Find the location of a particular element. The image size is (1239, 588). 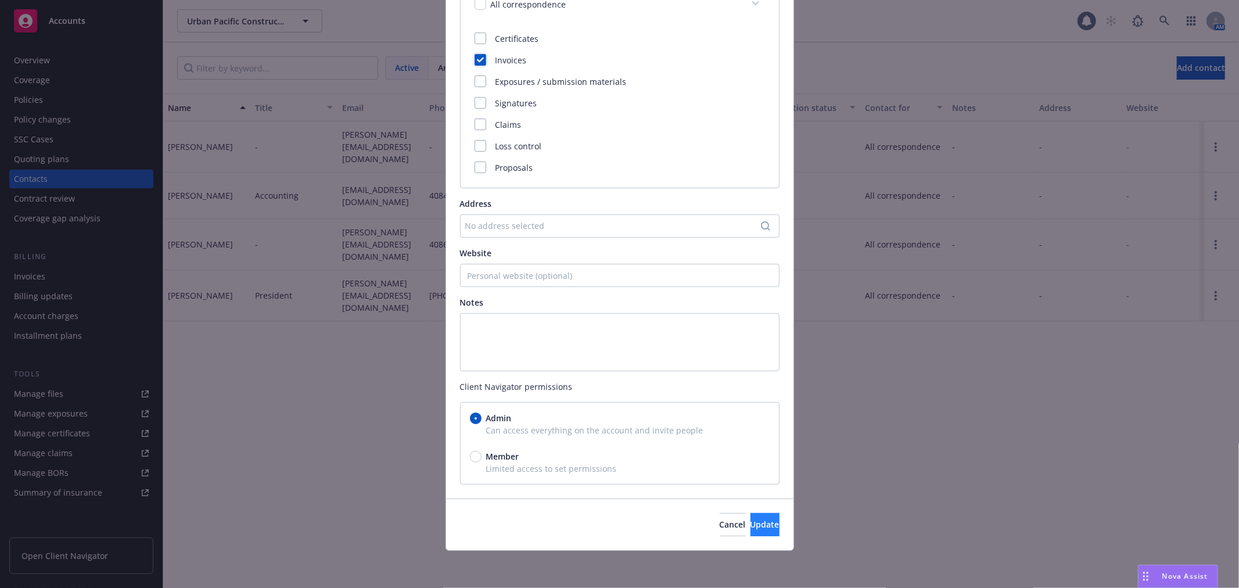

div: Drag to move is located at coordinates (1145, 576).